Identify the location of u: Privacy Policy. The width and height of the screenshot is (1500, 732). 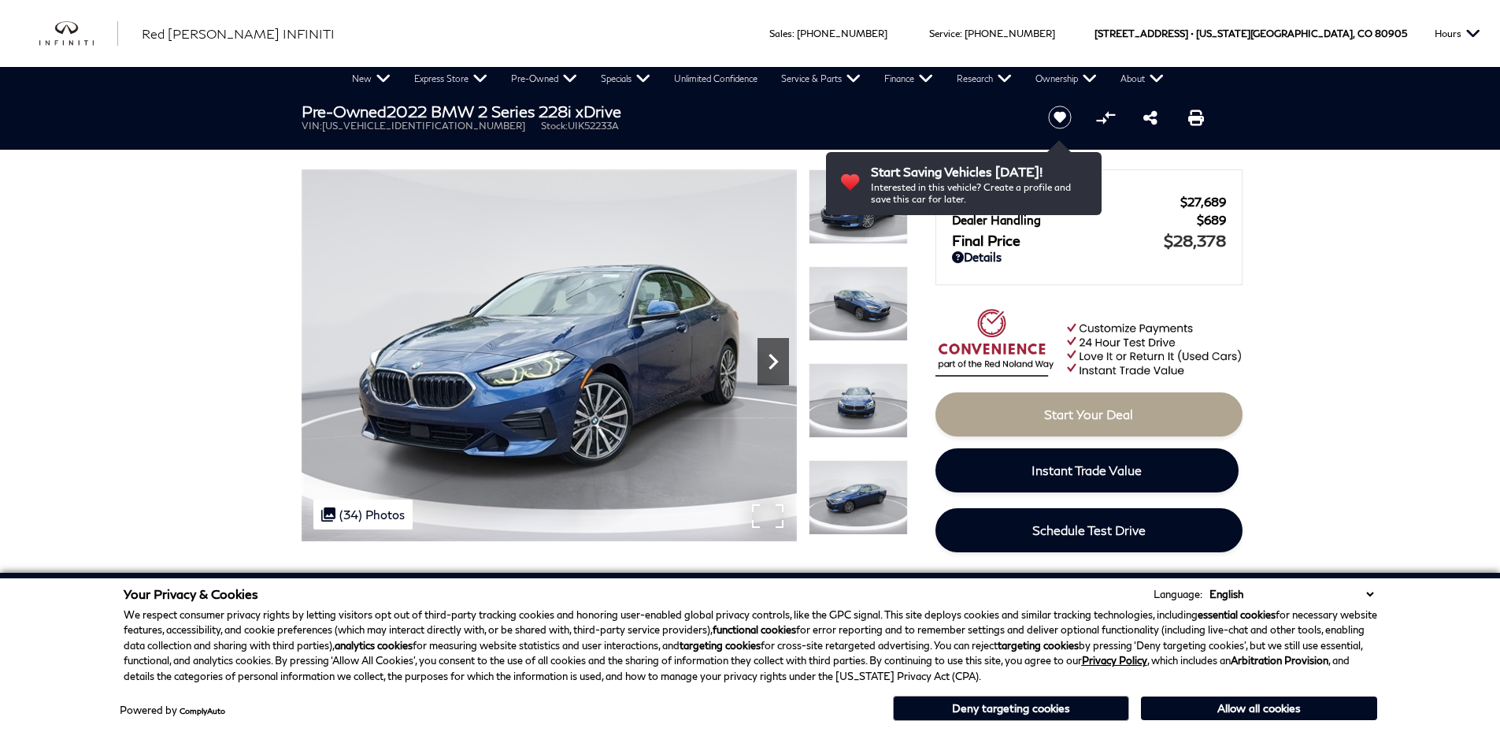
(1114, 660).